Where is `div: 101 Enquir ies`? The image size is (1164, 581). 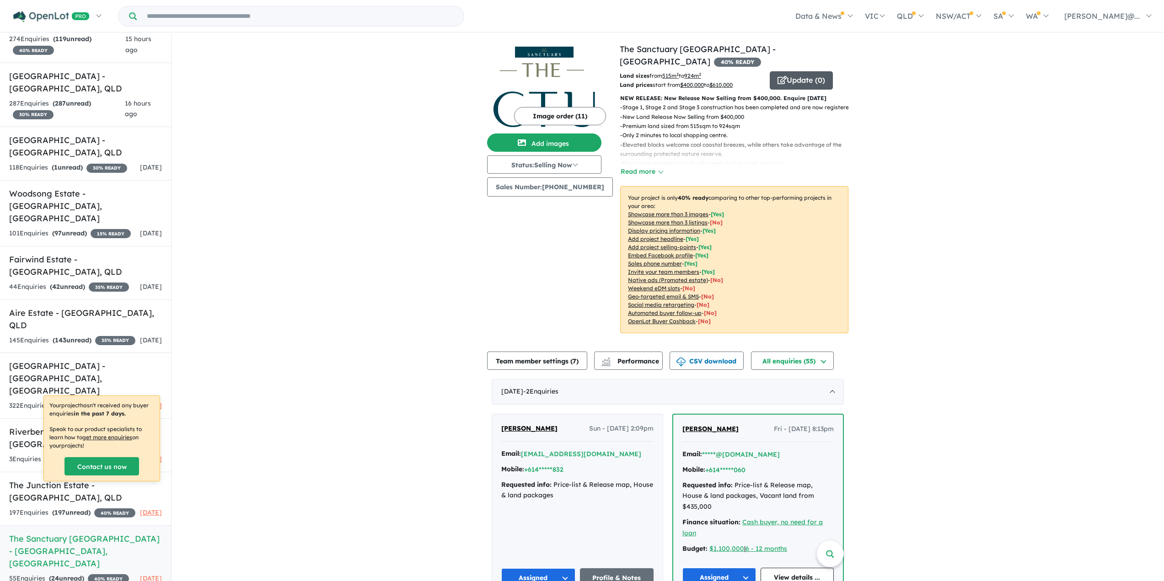 div: 101 Enquir ies is located at coordinates (70, 234).